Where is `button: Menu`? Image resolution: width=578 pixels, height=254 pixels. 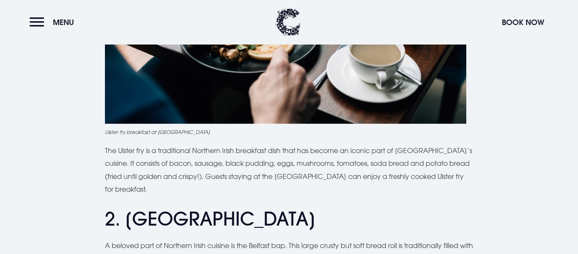
button: Menu is located at coordinates (54, 22).